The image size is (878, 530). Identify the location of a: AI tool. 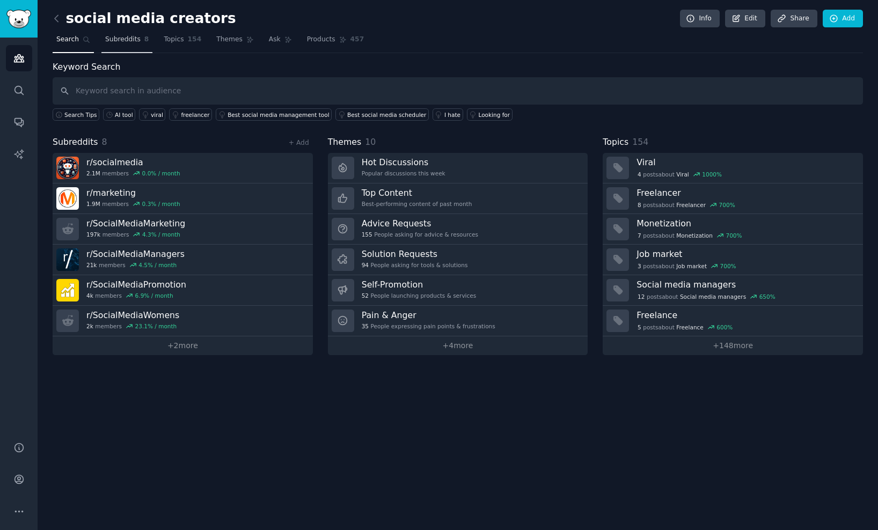
(119, 114).